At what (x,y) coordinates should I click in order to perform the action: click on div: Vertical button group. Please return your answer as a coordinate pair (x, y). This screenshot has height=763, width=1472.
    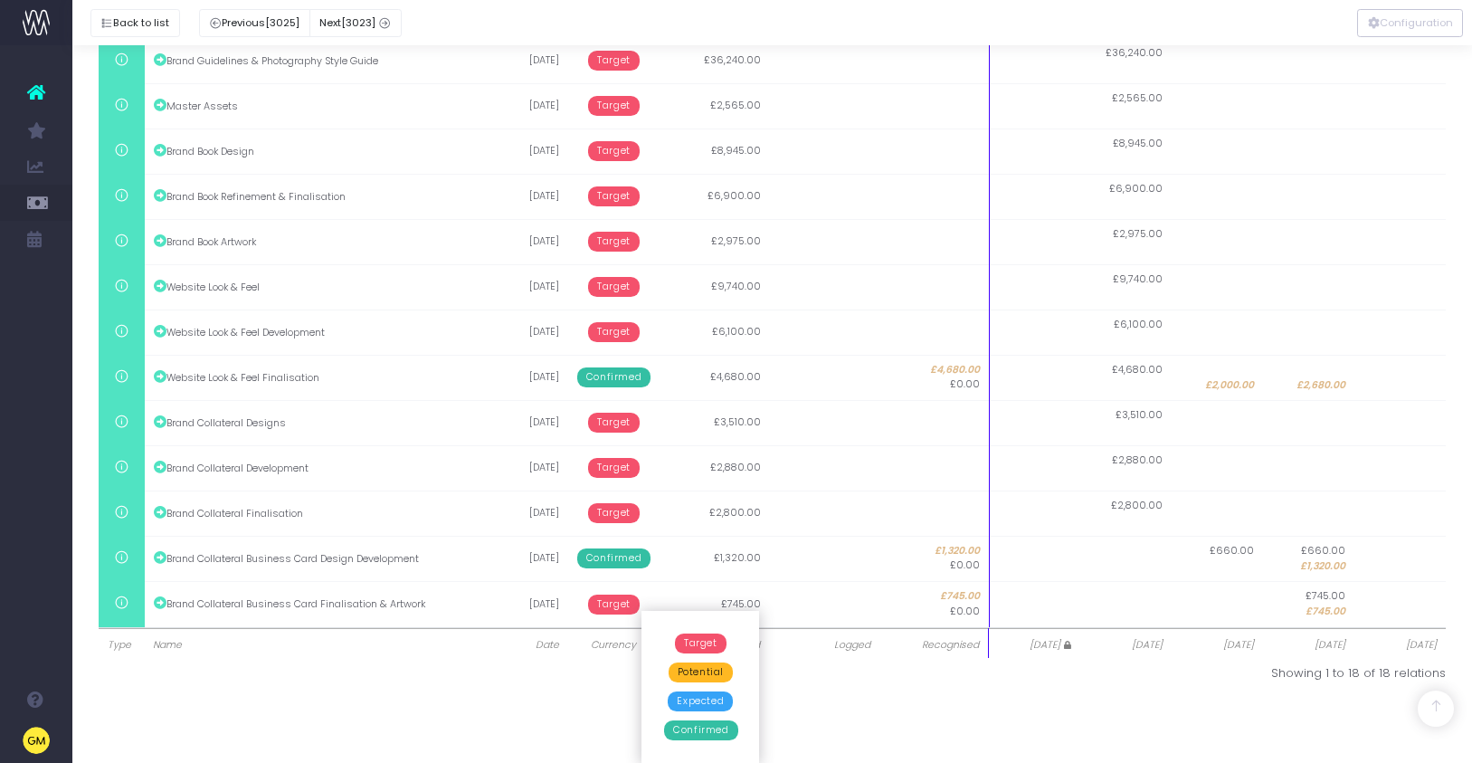
    Looking at the image, I should click on (1410, 23).